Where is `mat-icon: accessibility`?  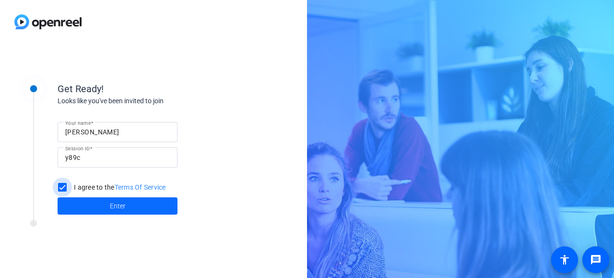
mat-icon: accessibility is located at coordinates (564, 259).